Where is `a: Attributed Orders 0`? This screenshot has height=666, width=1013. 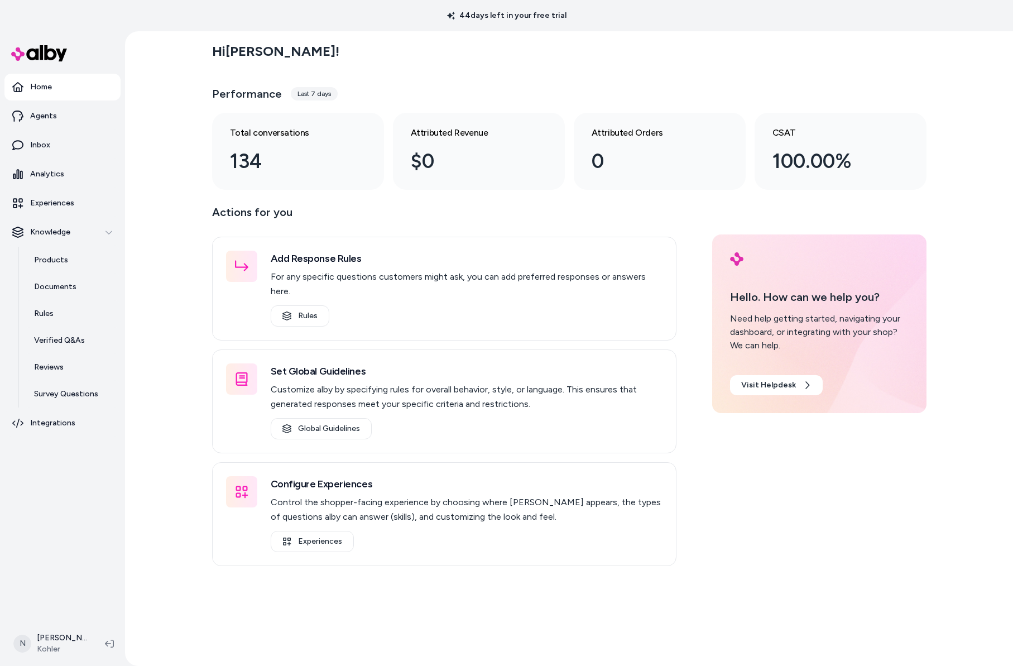 a: Attributed Orders 0 is located at coordinates (659, 151).